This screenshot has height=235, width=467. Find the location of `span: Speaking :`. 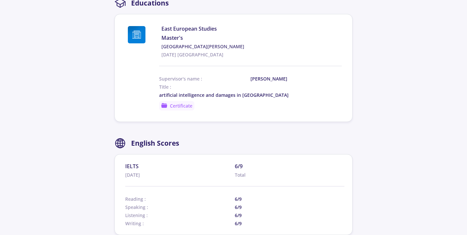

span: Speaking : is located at coordinates (180, 207).